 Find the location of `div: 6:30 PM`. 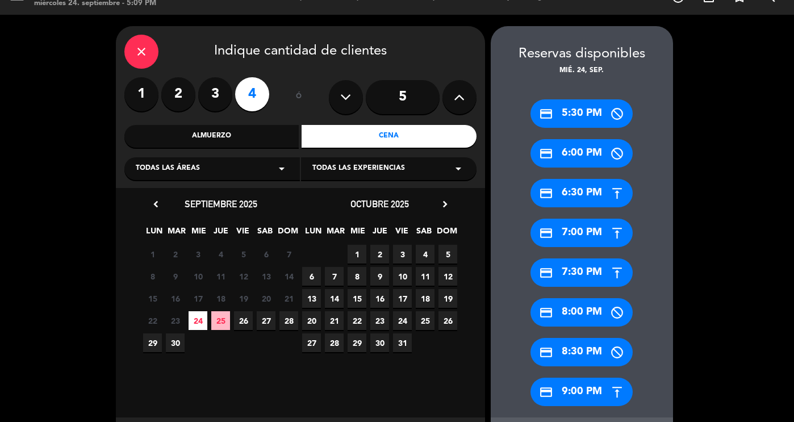

div: 6:30 PM is located at coordinates (581, 193).